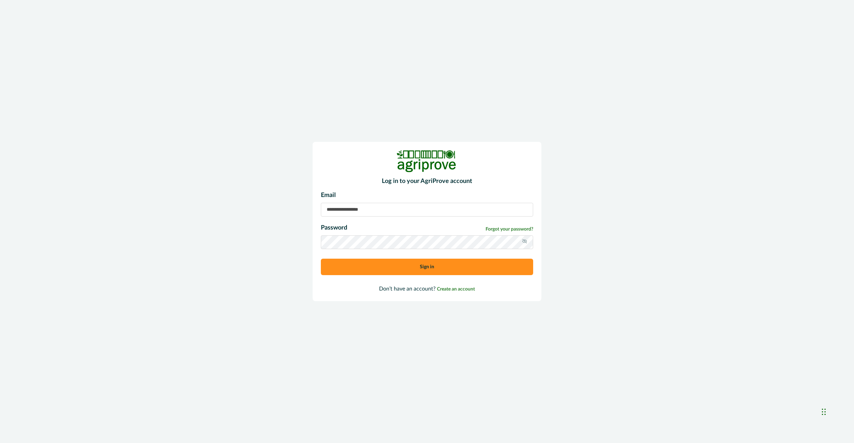  What do you see at coordinates (837, 411) in the screenshot?
I see `div: Chat Widget` at bounding box center [837, 411].